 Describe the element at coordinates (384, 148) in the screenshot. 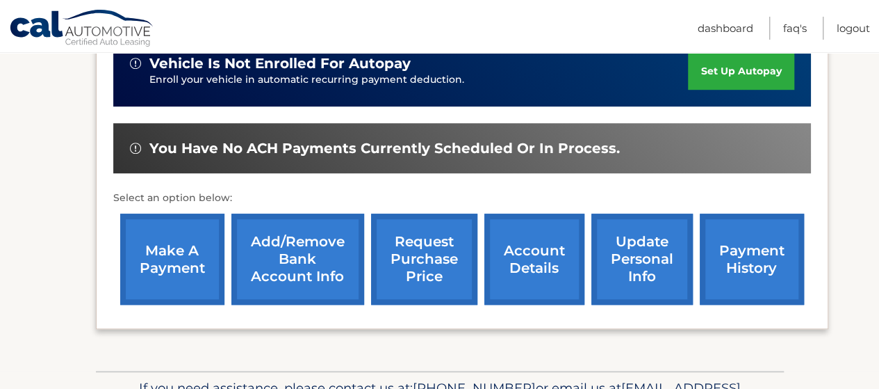

I see `span: You have no ACH payments currently scheduled or in process.` at that location.